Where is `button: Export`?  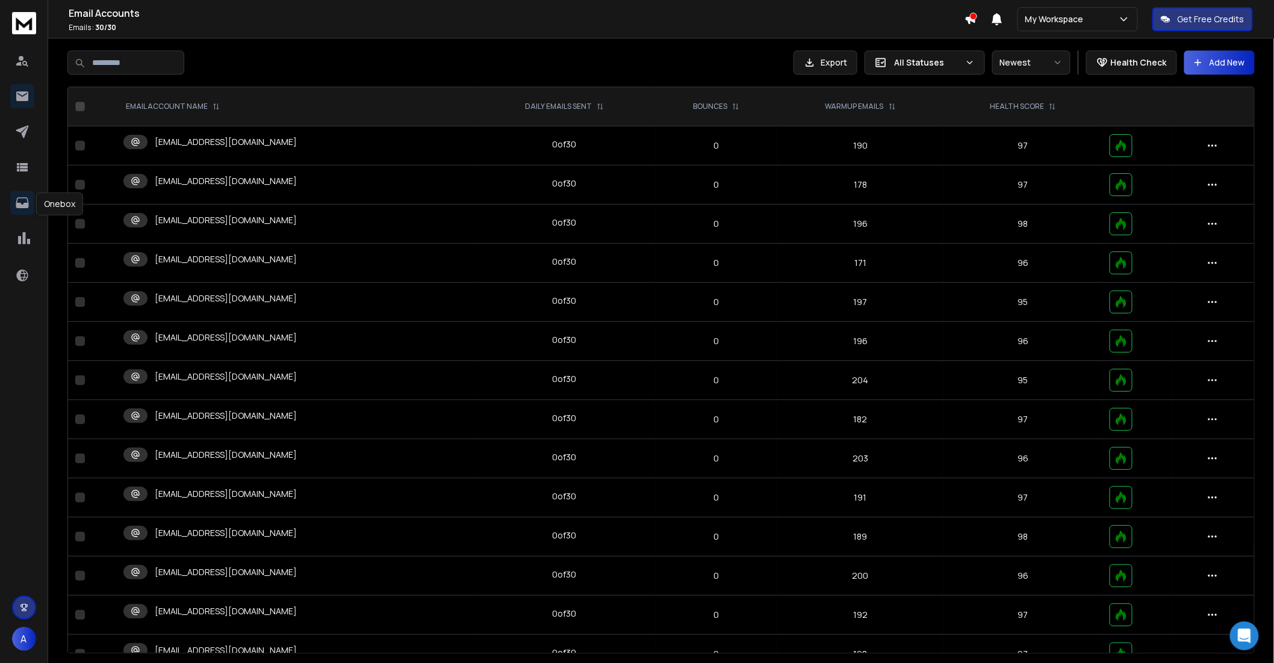
button: Export is located at coordinates (825, 63).